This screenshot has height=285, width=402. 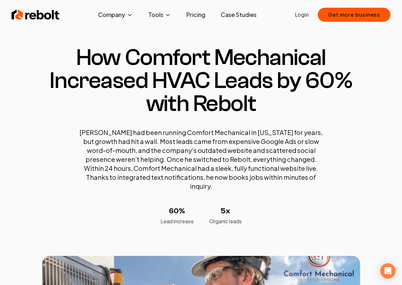 I want to click on a: Case Studies, so click(x=239, y=15).